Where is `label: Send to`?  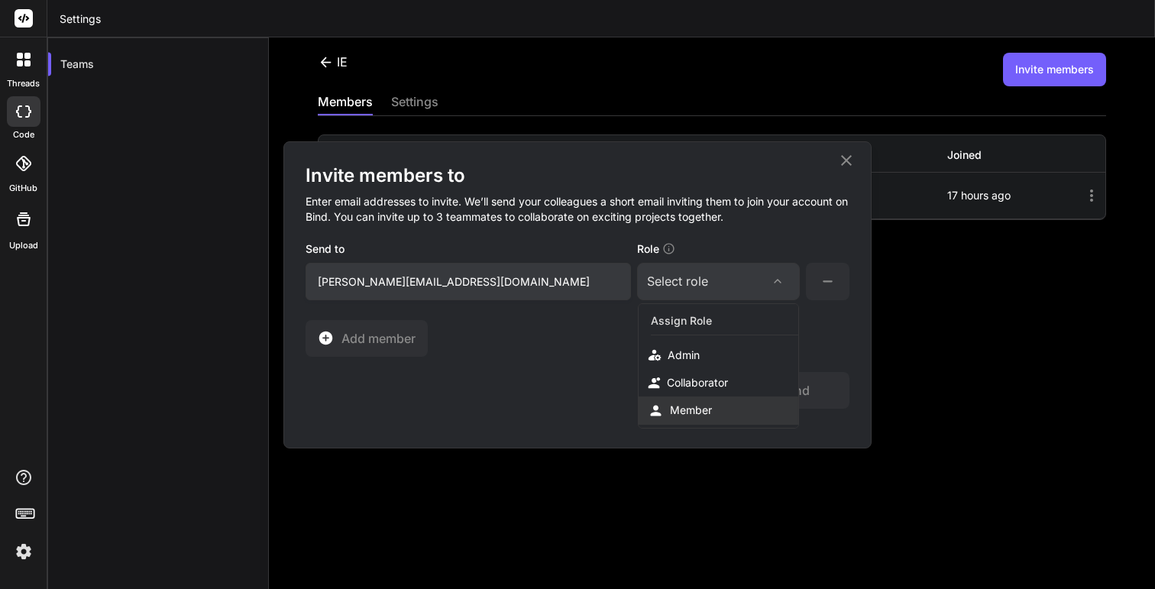 label: Send to is located at coordinates (325, 252).